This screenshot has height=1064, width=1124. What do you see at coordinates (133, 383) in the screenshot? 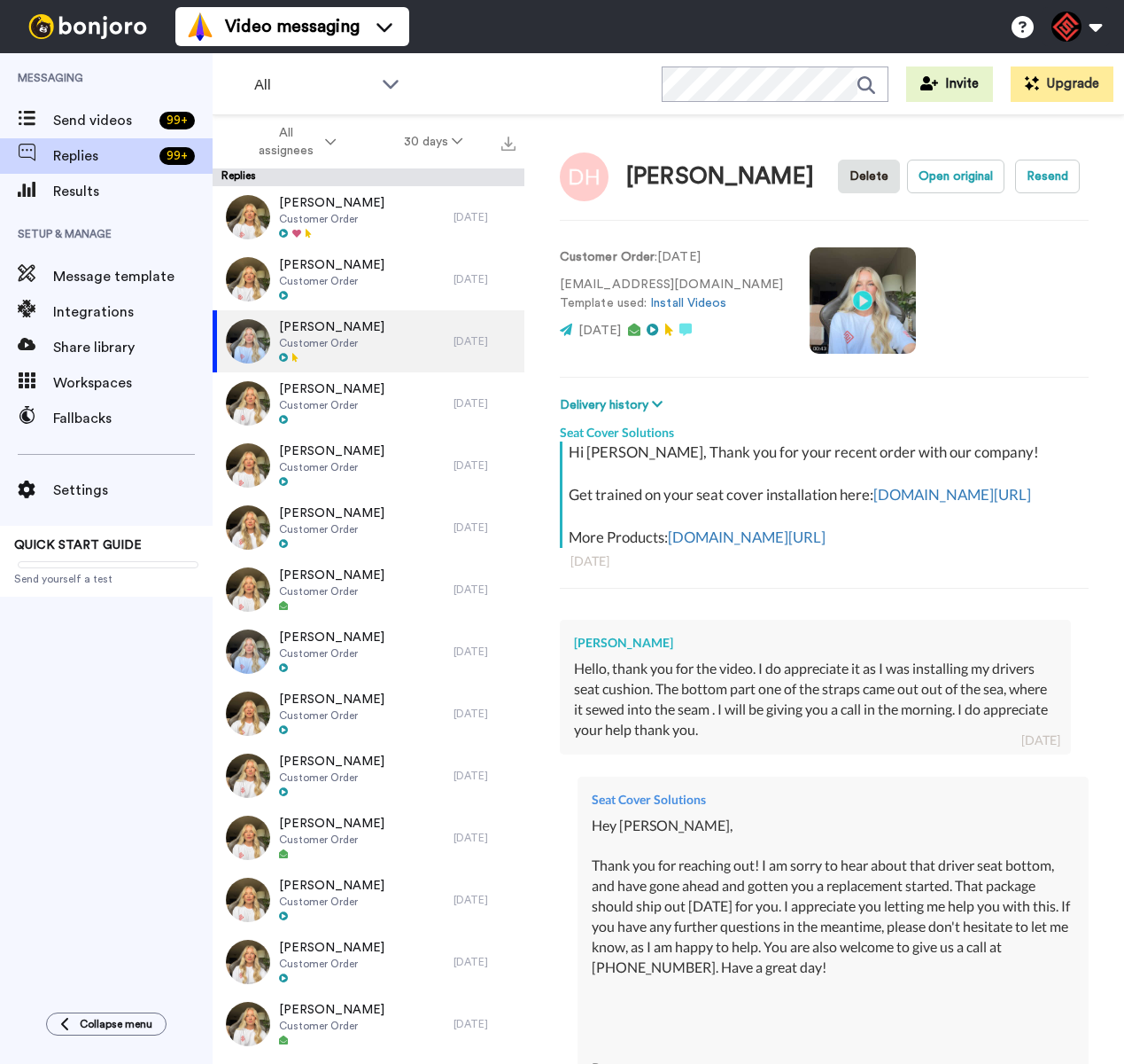
I see `span: Workspaces` at bounding box center [133, 383].